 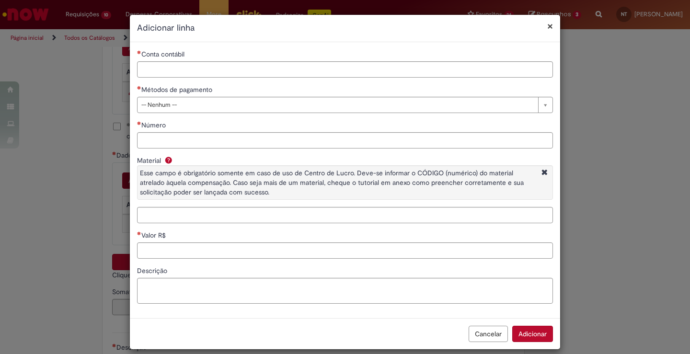 I want to click on input: Conta contábil, so click(x=345, y=70).